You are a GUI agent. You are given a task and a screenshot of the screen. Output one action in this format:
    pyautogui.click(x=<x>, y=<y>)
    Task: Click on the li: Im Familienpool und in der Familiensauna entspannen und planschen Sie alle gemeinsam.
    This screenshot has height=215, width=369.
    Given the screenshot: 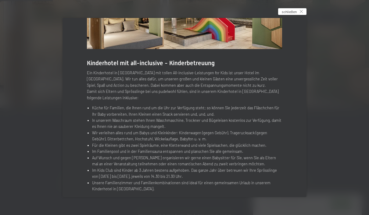 What is the action you would take?
    pyautogui.click(x=187, y=152)
    